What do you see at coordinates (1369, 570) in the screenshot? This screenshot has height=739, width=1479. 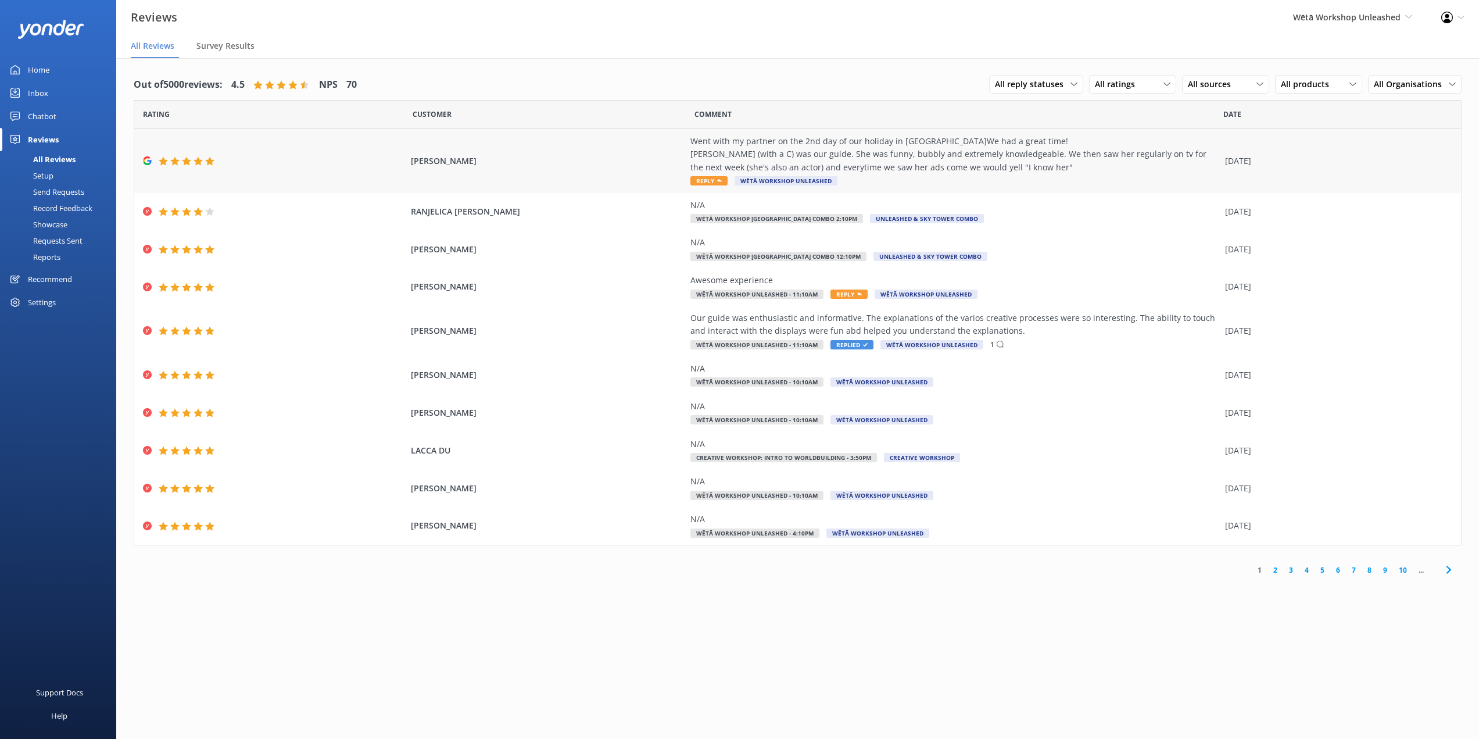 I see `a: 8` at bounding box center [1369, 570].